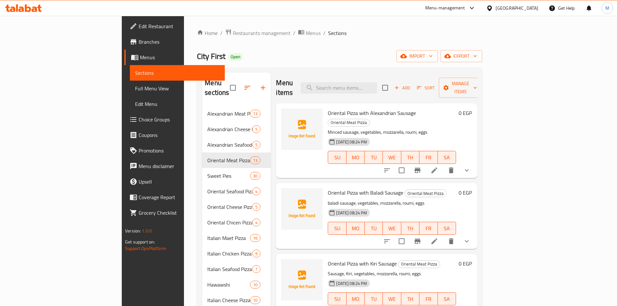  What do you see at coordinates (451, 241) in the screenshot?
I see `button: delete` at bounding box center [451, 241].